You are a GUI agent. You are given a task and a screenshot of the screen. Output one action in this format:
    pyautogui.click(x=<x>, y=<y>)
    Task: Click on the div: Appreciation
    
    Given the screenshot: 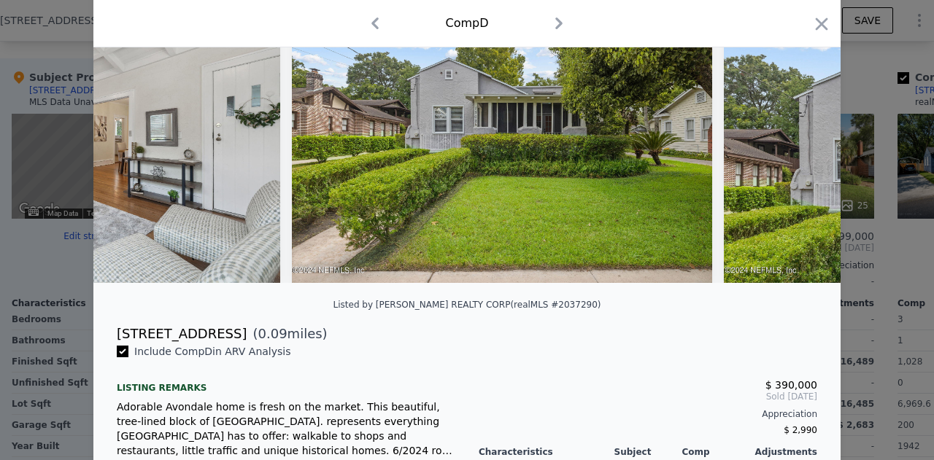 What is the action you would take?
    pyautogui.click(x=648, y=414)
    